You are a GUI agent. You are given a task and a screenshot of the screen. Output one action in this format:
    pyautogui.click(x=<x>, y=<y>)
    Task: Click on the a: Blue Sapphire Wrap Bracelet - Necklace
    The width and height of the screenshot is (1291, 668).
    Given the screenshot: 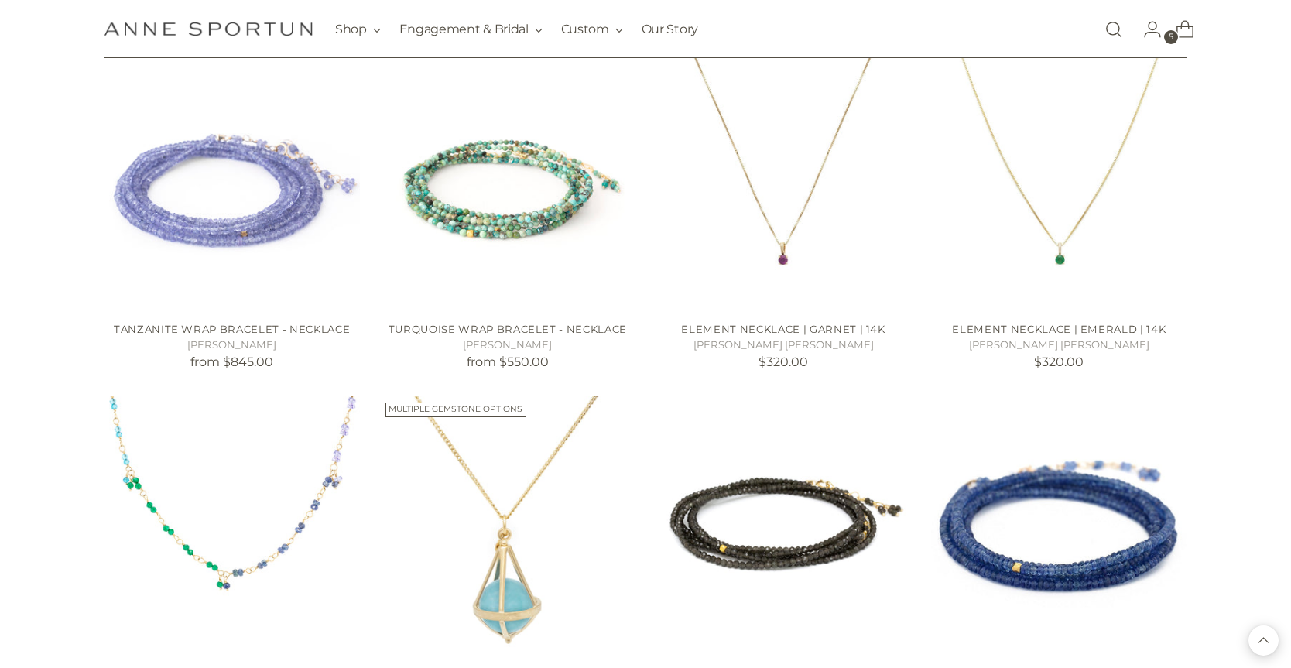 What is the action you would take?
    pyautogui.click(x=1059, y=524)
    